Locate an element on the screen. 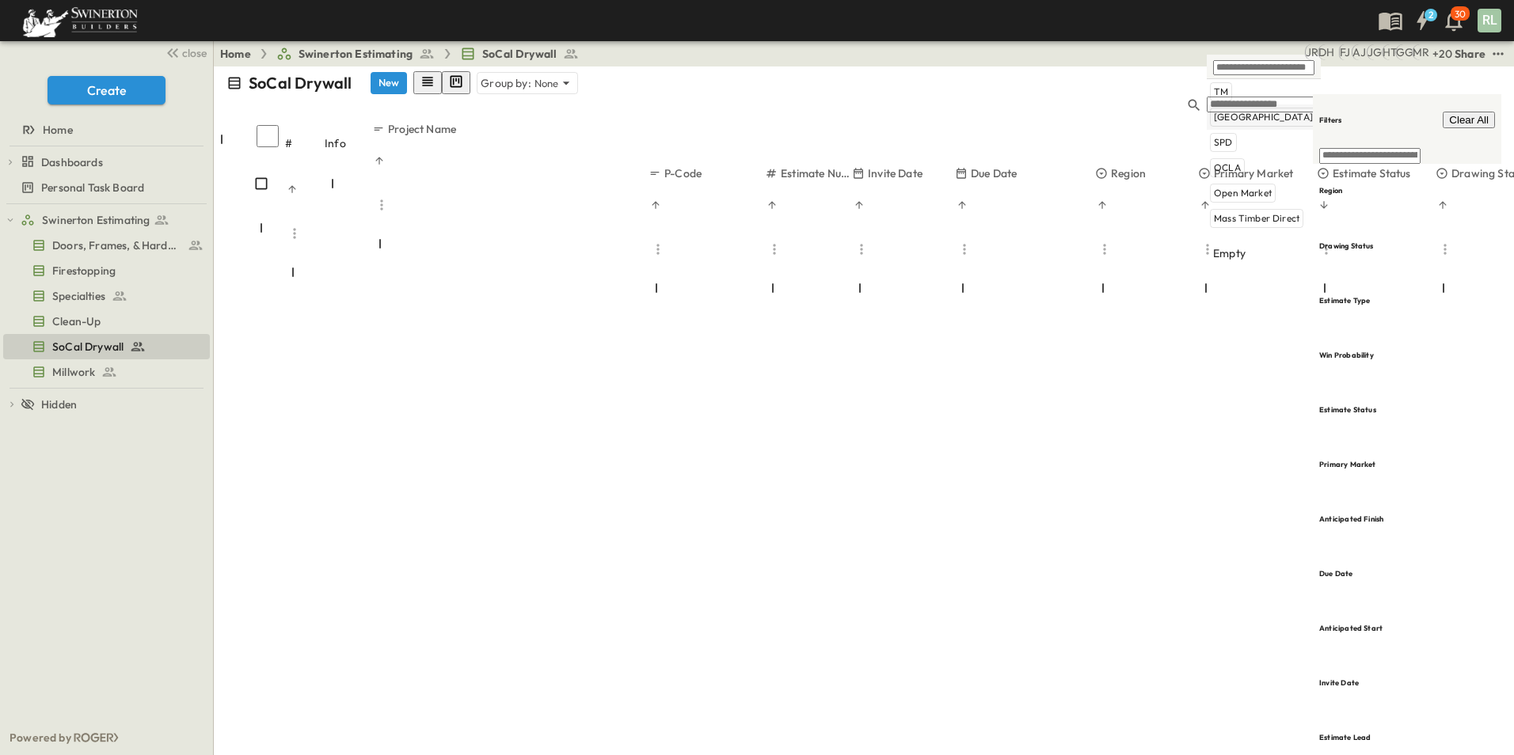 The image size is (1514, 755). span: Personal Task Board is located at coordinates (93, 188).